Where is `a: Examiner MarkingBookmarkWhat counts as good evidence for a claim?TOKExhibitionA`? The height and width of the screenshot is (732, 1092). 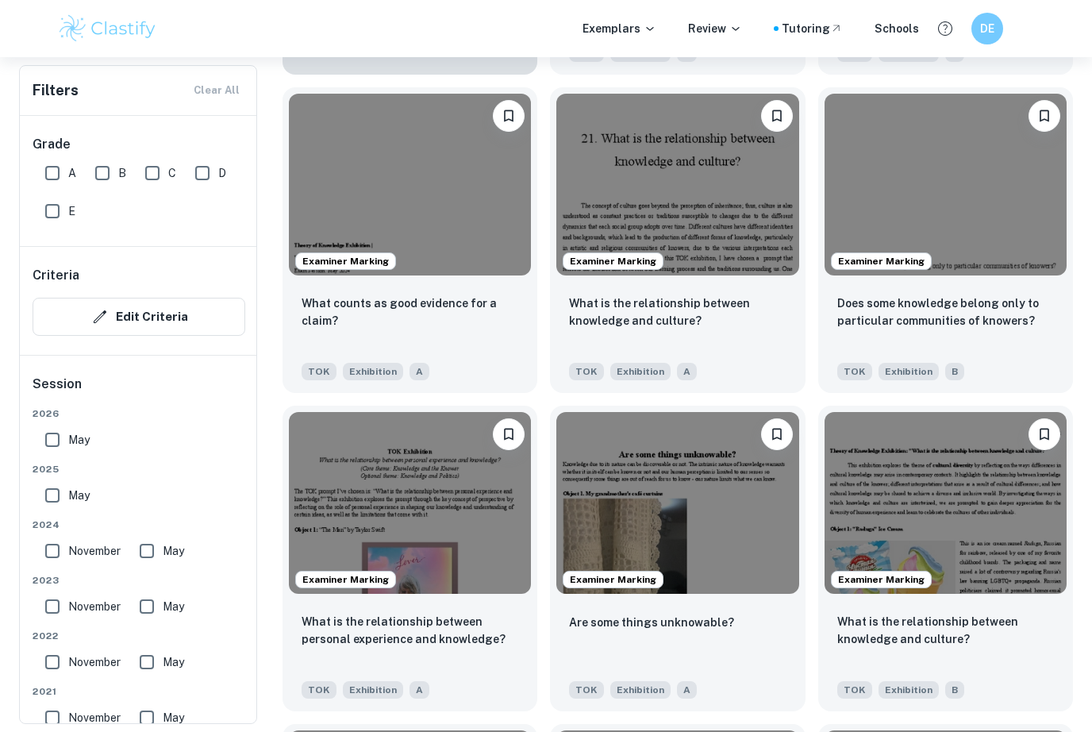
a: Examiner MarkingBookmarkWhat counts as good evidence for a claim?TOKExhibitionA is located at coordinates (409, 240).